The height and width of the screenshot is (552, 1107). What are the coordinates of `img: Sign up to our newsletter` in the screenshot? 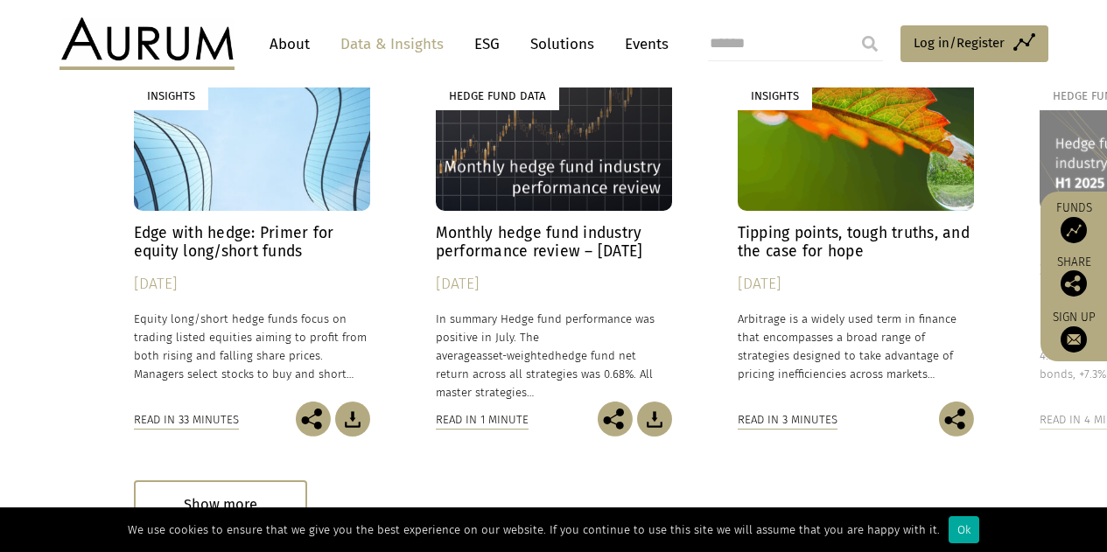 It's located at (1073, 339).